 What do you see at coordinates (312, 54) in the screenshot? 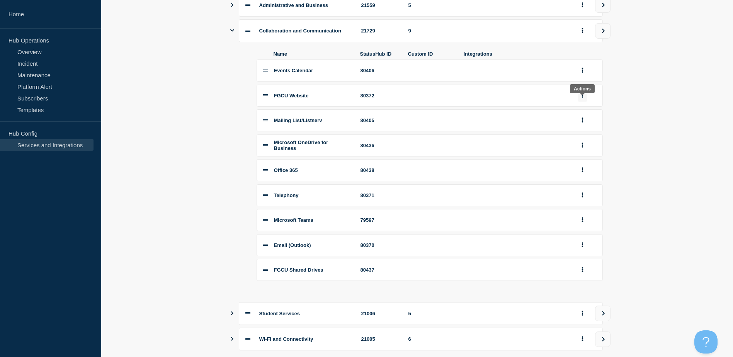
I see `span: Name` at bounding box center [312, 54].